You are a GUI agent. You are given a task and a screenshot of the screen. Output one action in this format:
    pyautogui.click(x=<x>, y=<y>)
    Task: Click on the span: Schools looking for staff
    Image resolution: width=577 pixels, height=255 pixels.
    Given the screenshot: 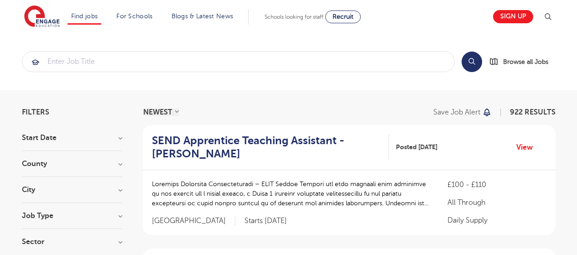 What is the action you would take?
    pyautogui.click(x=294, y=17)
    